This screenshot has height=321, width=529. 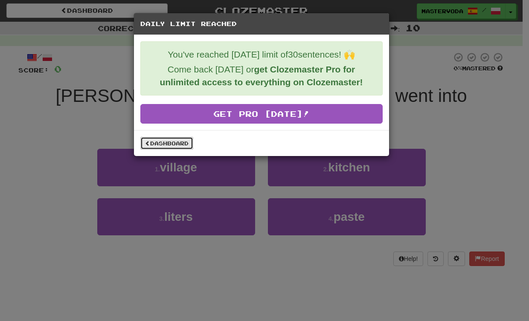 What do you see at coordinates (167, 143) in the screenshot?
I see `a: Dashboard` at bounding box center [167, 143].